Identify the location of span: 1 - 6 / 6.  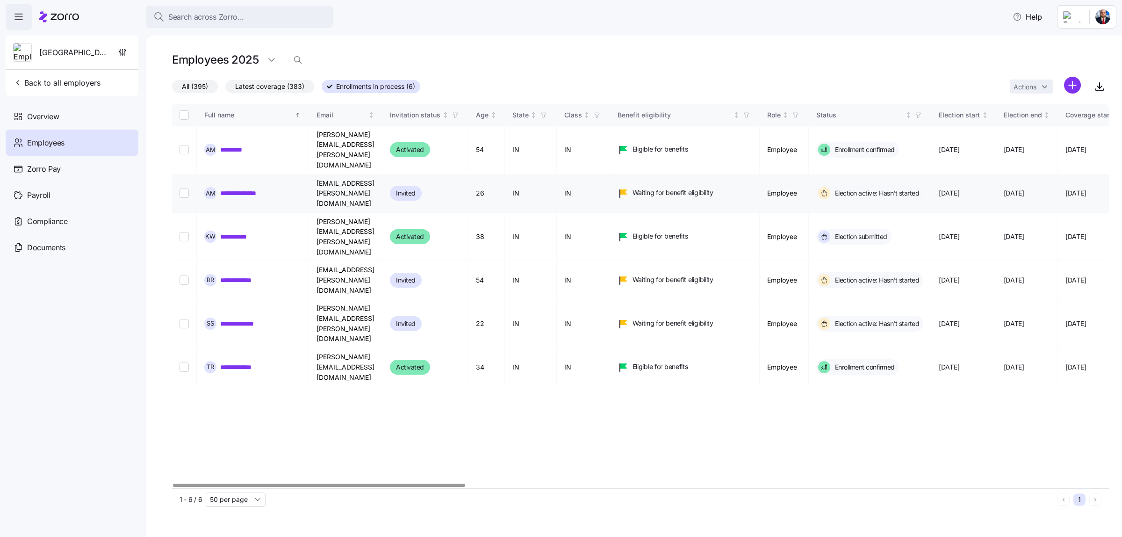
(191, 499).